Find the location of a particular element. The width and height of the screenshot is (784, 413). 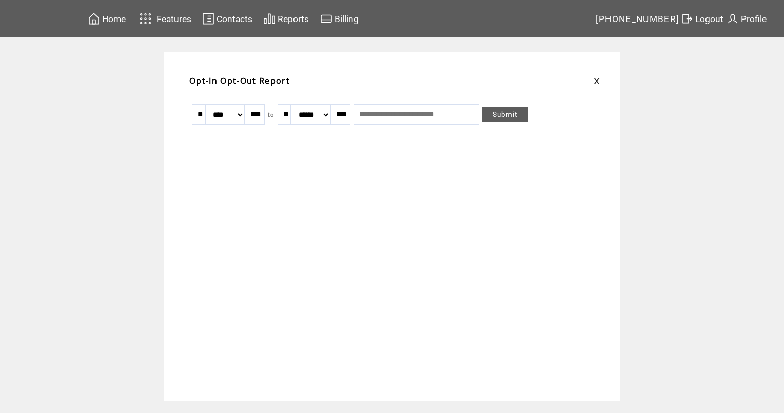

img: exit.svg is located at coordinates (687, 18).